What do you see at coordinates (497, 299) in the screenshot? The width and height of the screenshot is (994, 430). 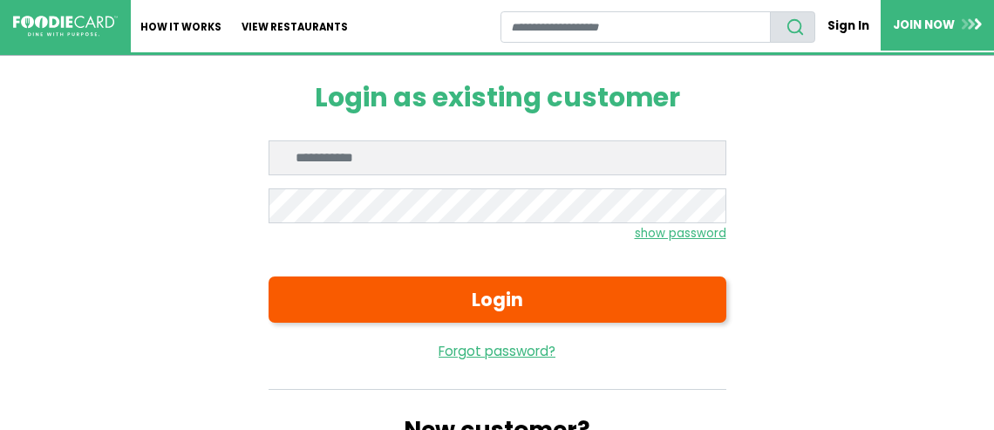 I see `button: Login` at bounding box center [497, 299].